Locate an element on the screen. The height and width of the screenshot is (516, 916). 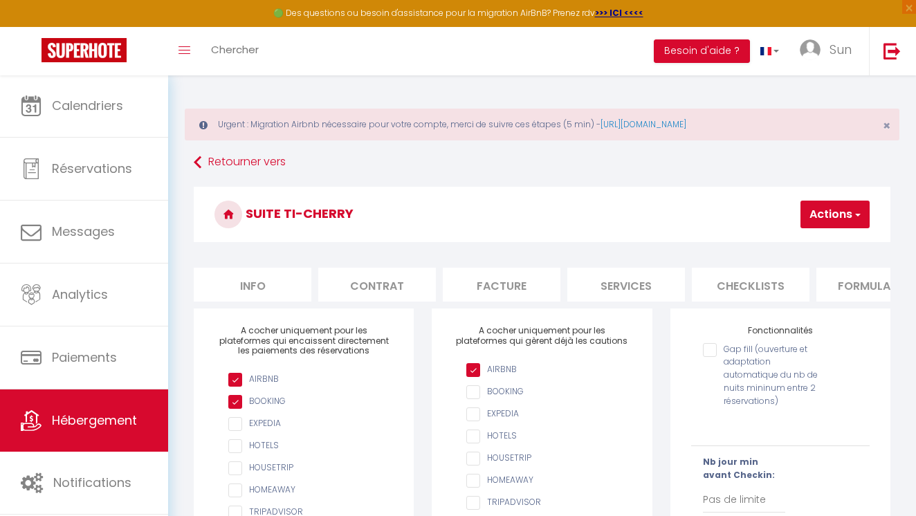
button: Besoin d'aide ? is located at coordinates (701, 51).